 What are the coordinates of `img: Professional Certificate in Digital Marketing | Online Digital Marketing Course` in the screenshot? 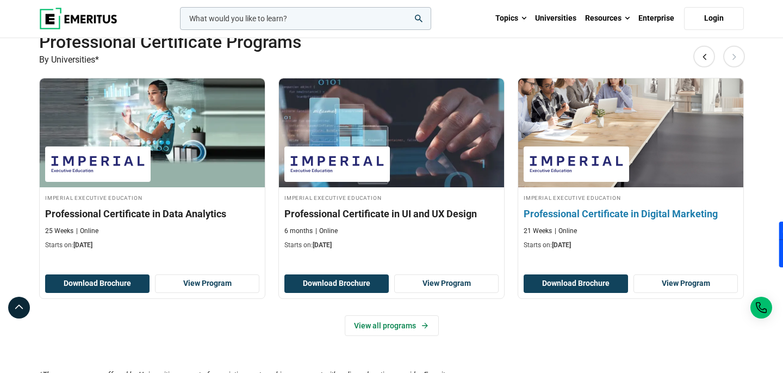 It's located at (630, 133).